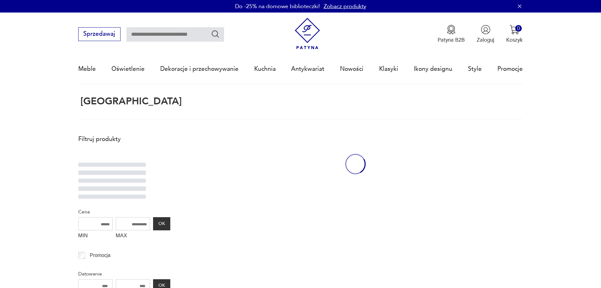 This screenshot has width=601, height=288. What do you see at coordinates (514, 29) in the screenshot?
I see `img: Ikona koszyka` at bounding box center [514, 29].